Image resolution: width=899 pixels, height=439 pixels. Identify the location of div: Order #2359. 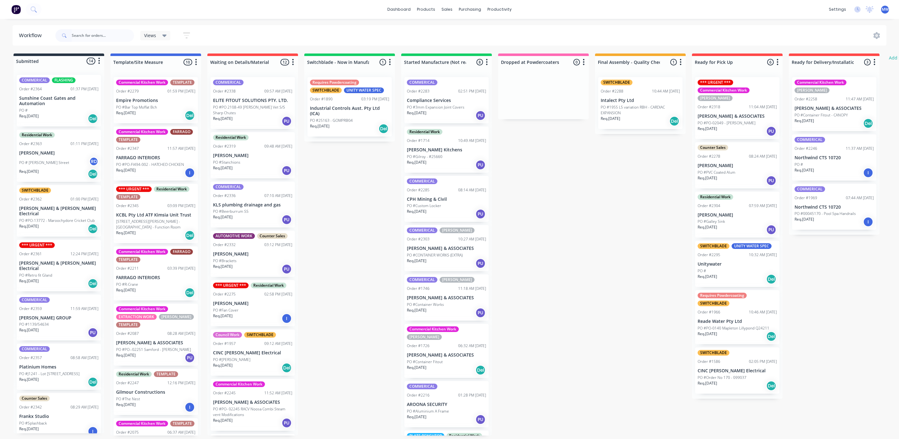
(31, 309).